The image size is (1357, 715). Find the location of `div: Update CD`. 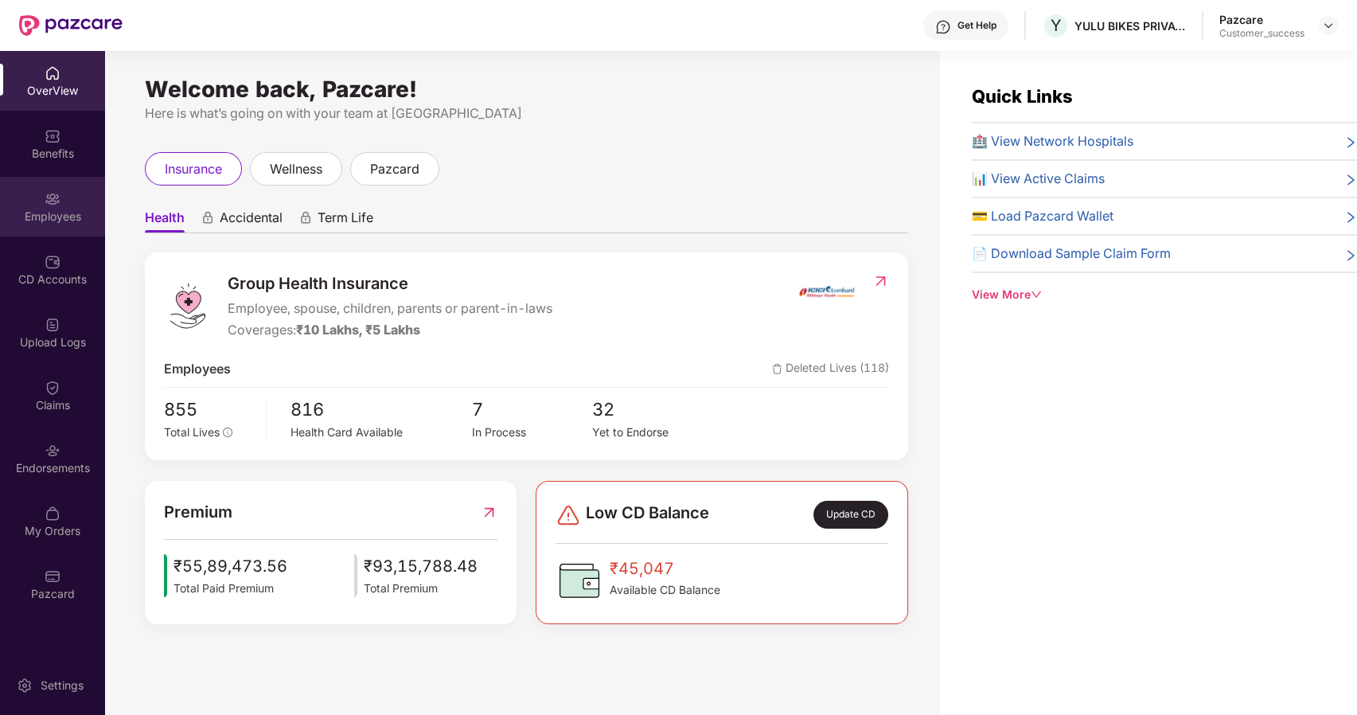

div: Update CD is located at coordinates (851, 514).